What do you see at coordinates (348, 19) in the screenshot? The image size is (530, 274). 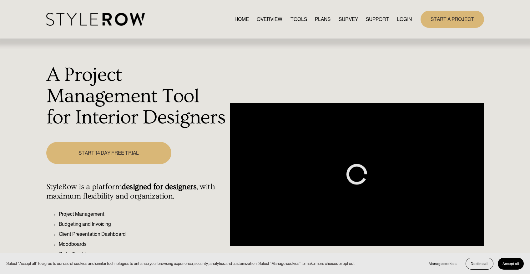 I see `a: SURVEY` at bounding box center [348, 19].